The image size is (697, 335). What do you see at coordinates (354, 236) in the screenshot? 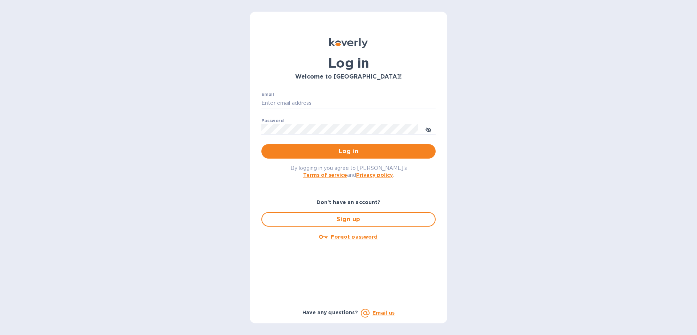
I see `u: Forgot password` at bounding box center [354, 236].